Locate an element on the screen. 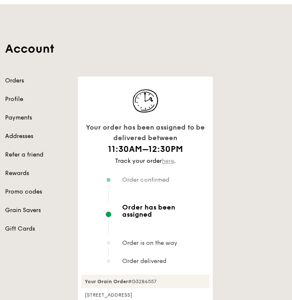  a: Orders is located at coordinates (36, 81).